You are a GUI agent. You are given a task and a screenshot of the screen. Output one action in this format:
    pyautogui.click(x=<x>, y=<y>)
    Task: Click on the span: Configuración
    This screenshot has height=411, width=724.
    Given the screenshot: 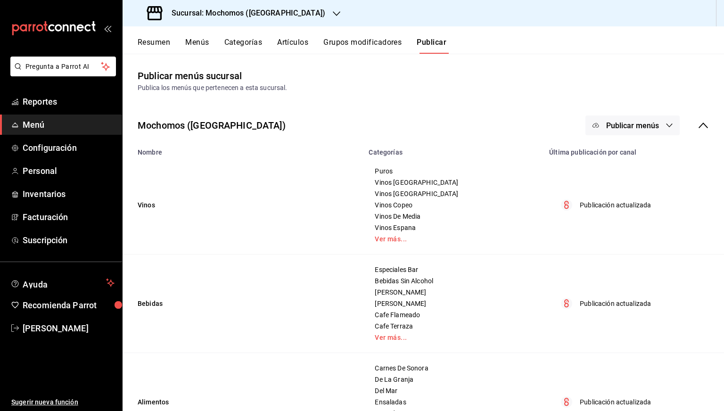 What is the action you would take?
    pyautogui.click(x=68, y=148)
    